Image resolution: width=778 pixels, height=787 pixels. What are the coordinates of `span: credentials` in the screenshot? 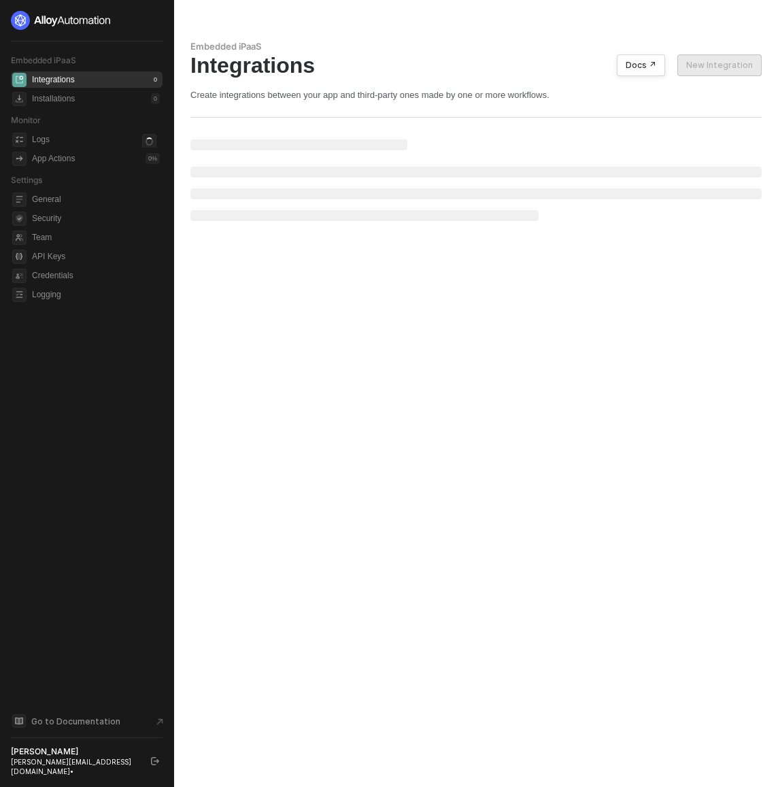 It's located at (19, 276).